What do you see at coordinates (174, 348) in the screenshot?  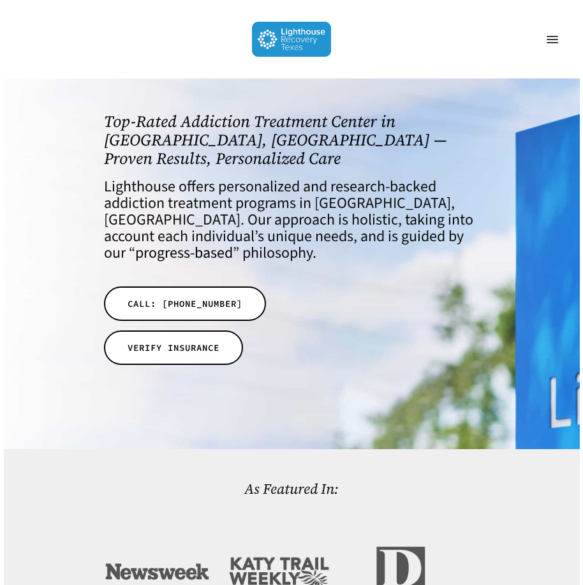 I see `a: VERIFY INSURANCE` at bounding box center [174, 348].